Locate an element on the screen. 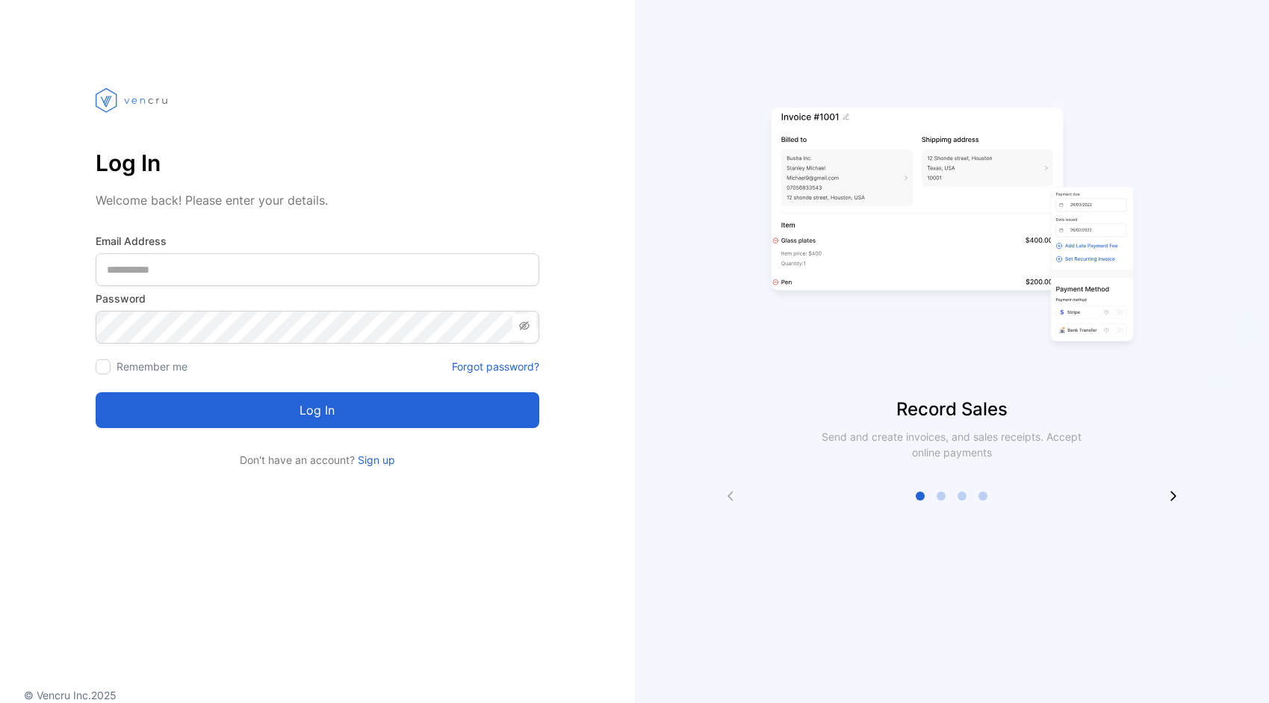 The height and width of the screenshot is (703, 1269). a: Sign up is located at coordinates (375, 459).